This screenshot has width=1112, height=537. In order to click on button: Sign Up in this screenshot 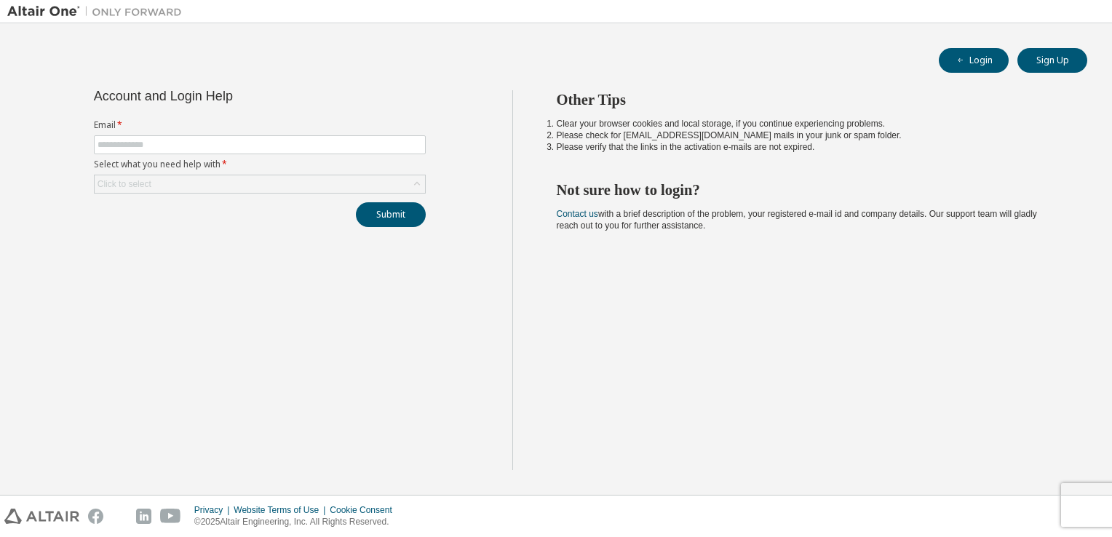, I will do `click(1052, 60)`.